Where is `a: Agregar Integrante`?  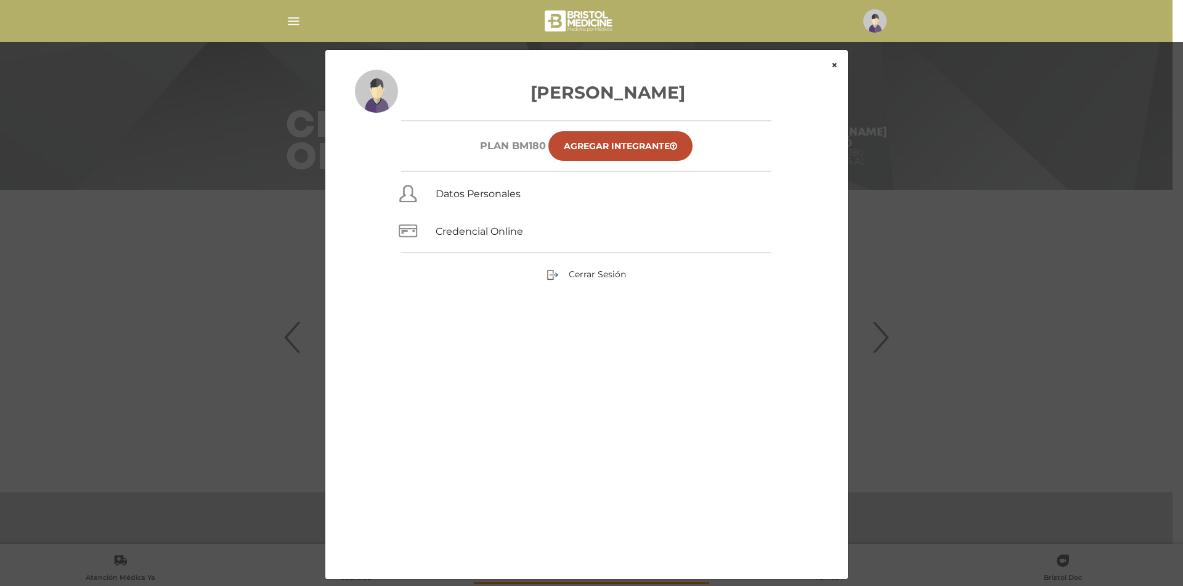
a: Agregar Integrante is located at coordinates (620, 146).